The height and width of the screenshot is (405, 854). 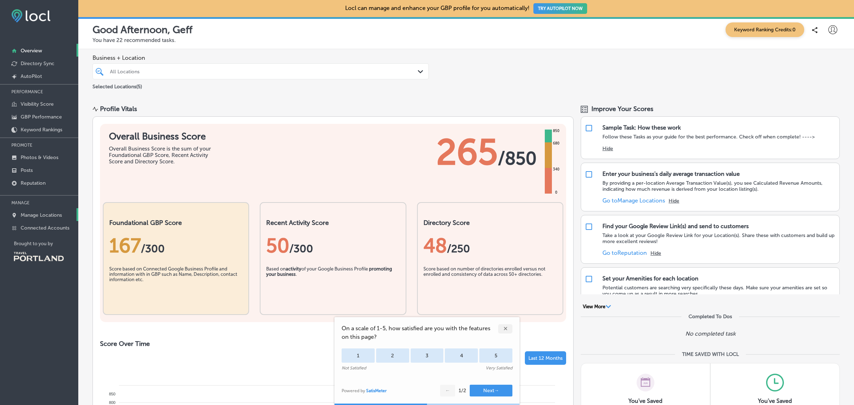 I want to click on span: 265, so click(x=467, y=152).